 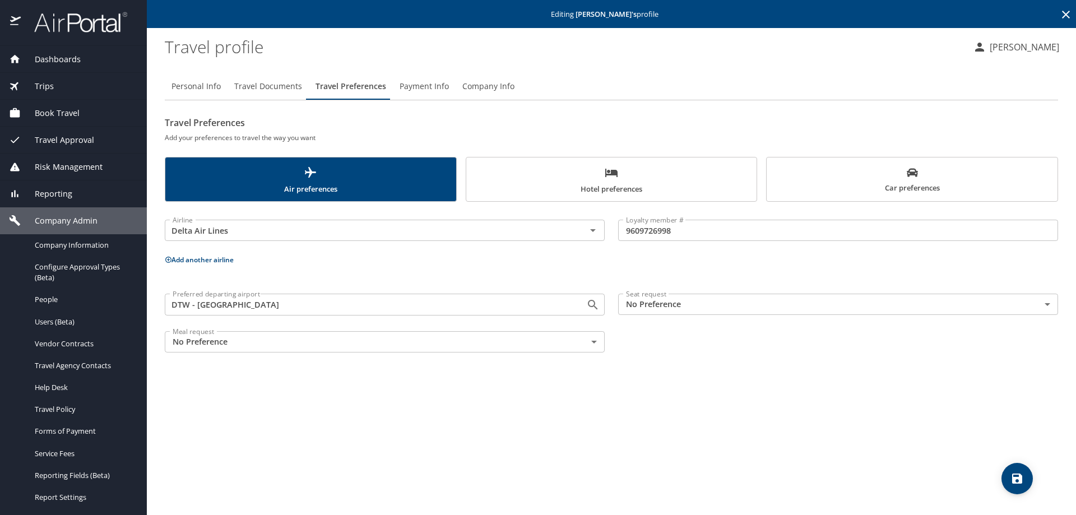 What do you see at coordinates (37, 86) in the screenshot?
I see `span: Trips` at bounding box center [37, 86].